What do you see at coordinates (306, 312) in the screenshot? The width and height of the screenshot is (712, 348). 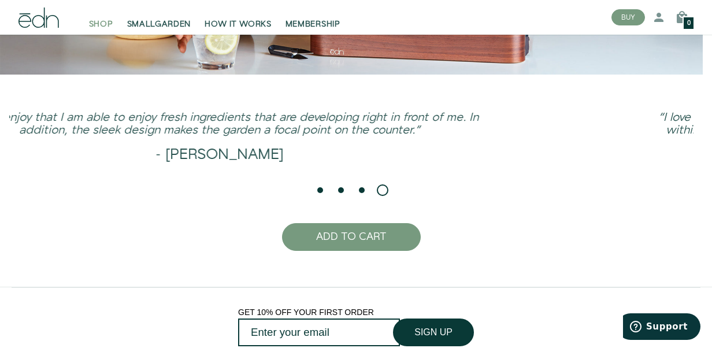 I see `span: GET 10% OFF YOUR FIRST ORDER` at bounding box center [306, 312].